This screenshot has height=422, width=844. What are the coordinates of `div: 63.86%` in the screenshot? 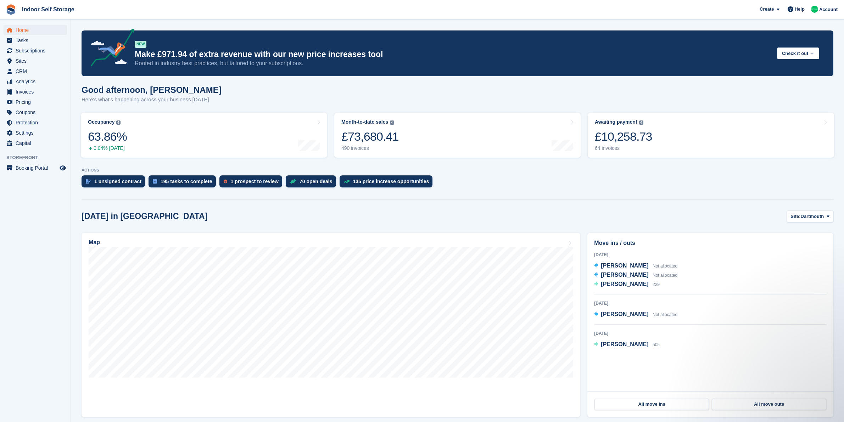 It's located at (107, 136).